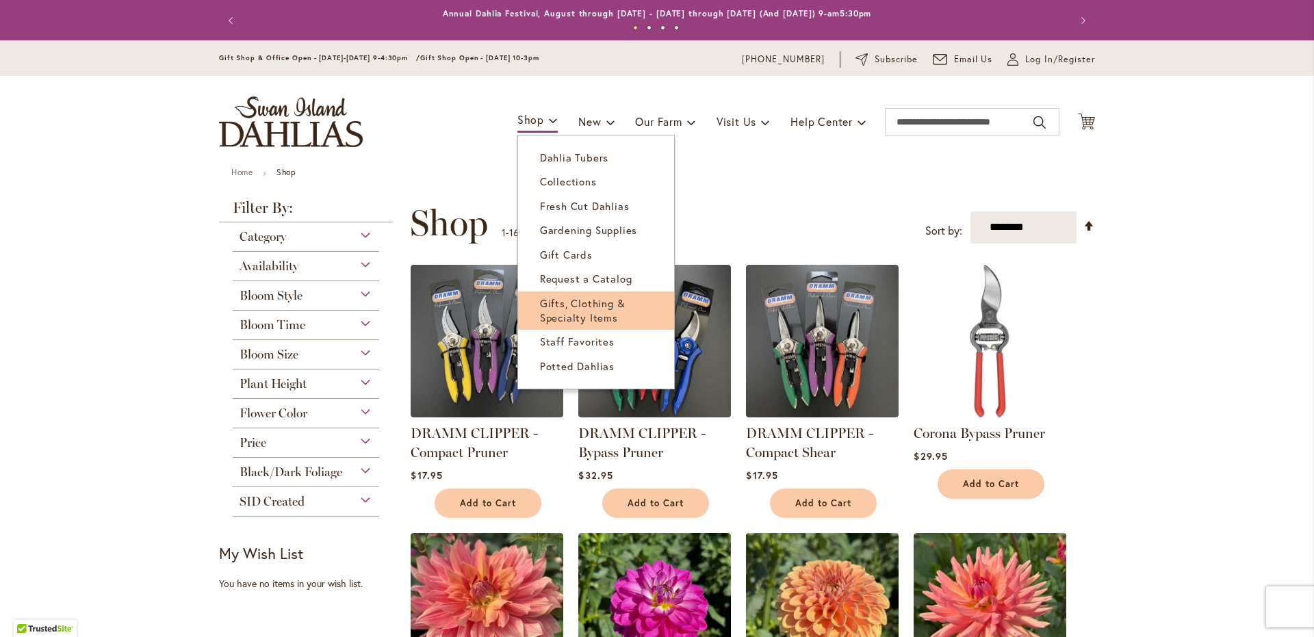 Image resolution: width=1314 pixels, height=637 pixels. I want to click on a: Home, so click(242, 172).